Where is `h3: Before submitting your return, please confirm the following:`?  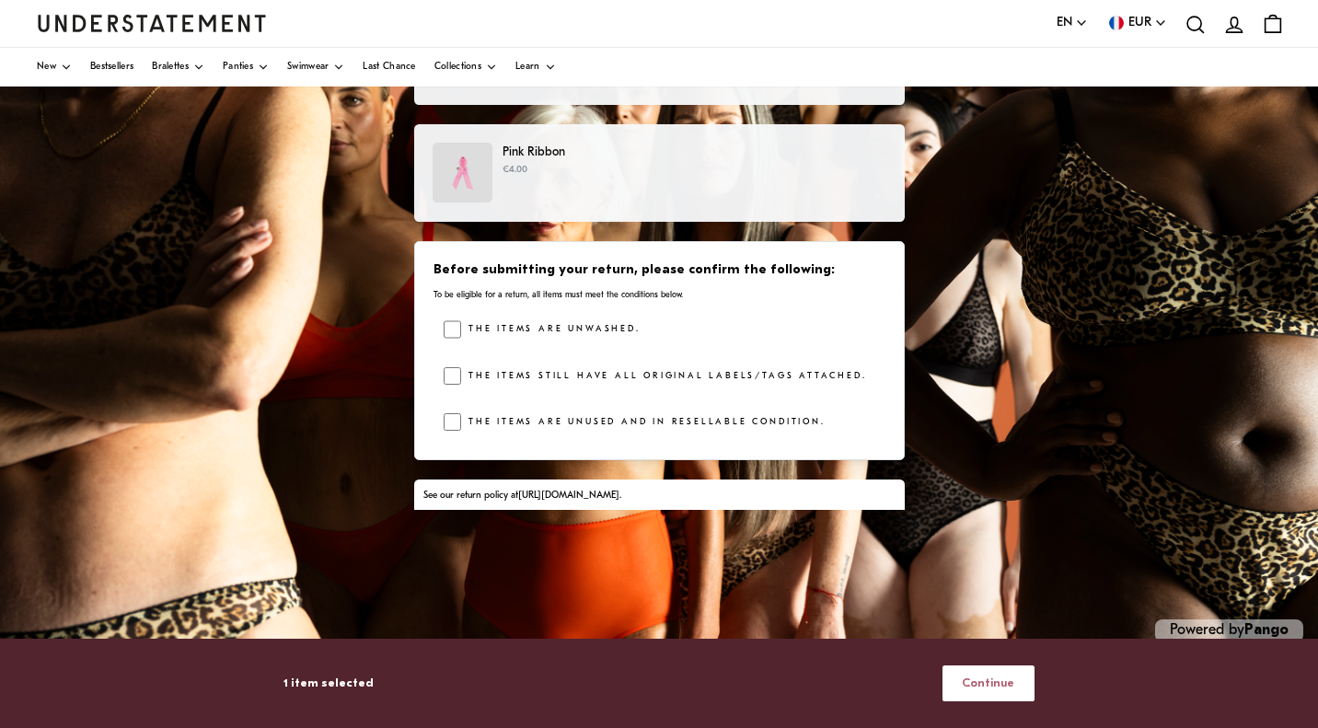 h3: Before submitting your return, please confirm the following: is located at coordinates (658, 271).